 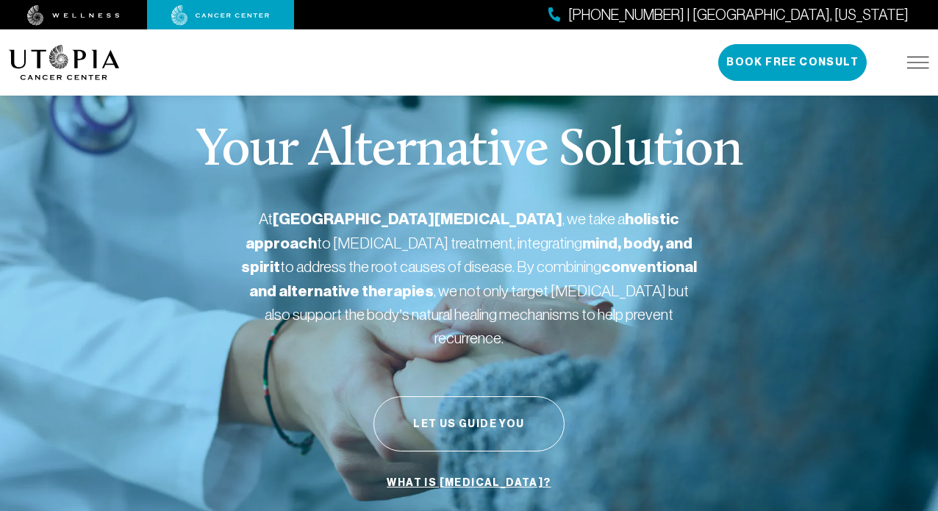 I want to click on button: Book Free Consult, so click(x=793, y=63).